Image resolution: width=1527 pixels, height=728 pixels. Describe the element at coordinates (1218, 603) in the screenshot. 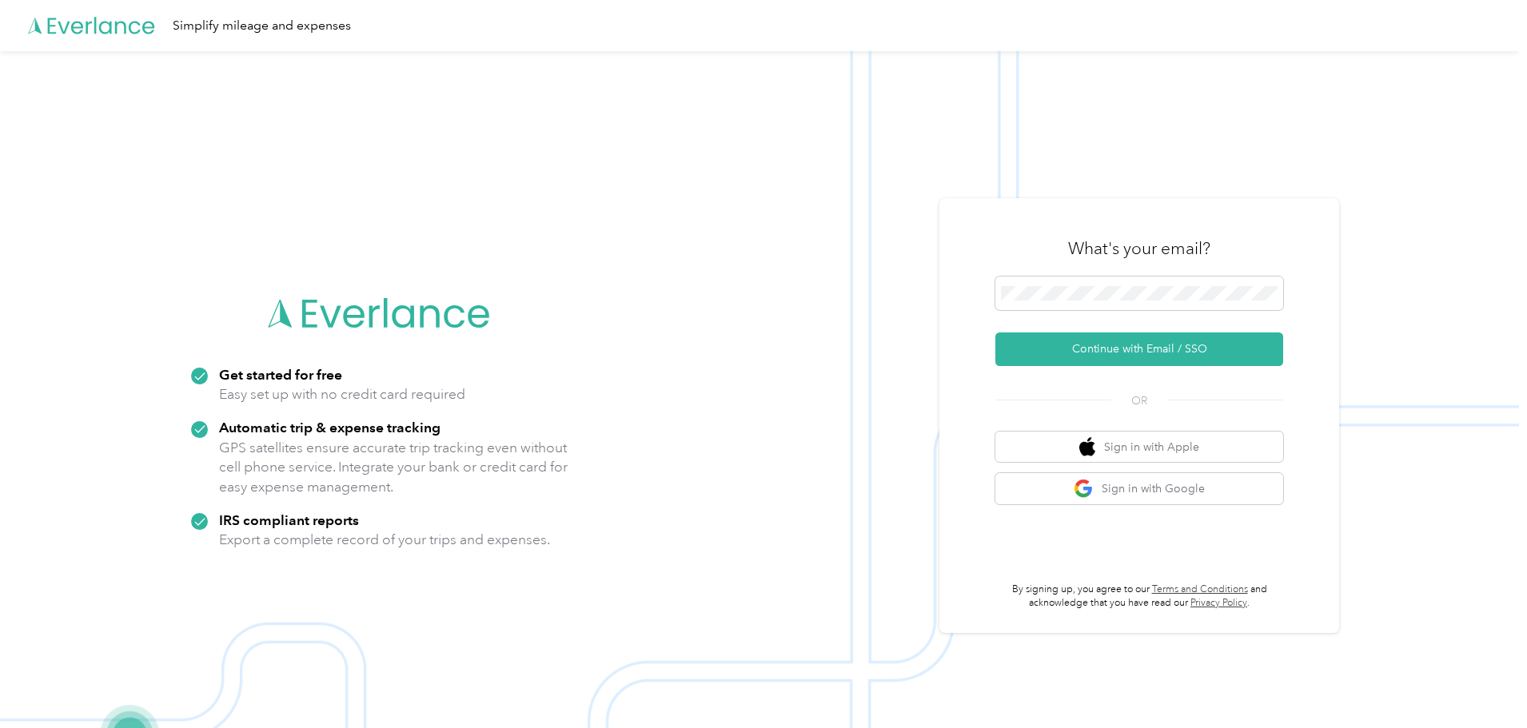

I see `a: Privacy Policy` at that location.